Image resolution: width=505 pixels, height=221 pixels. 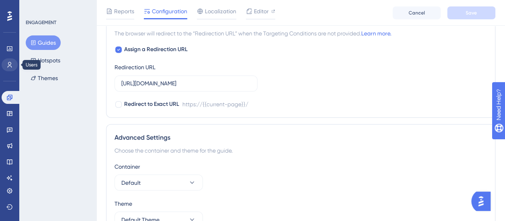 What do you see at coordinates (44, 78) in the screenshot?
I see `button: Themes` at bounding box center [44, 78].